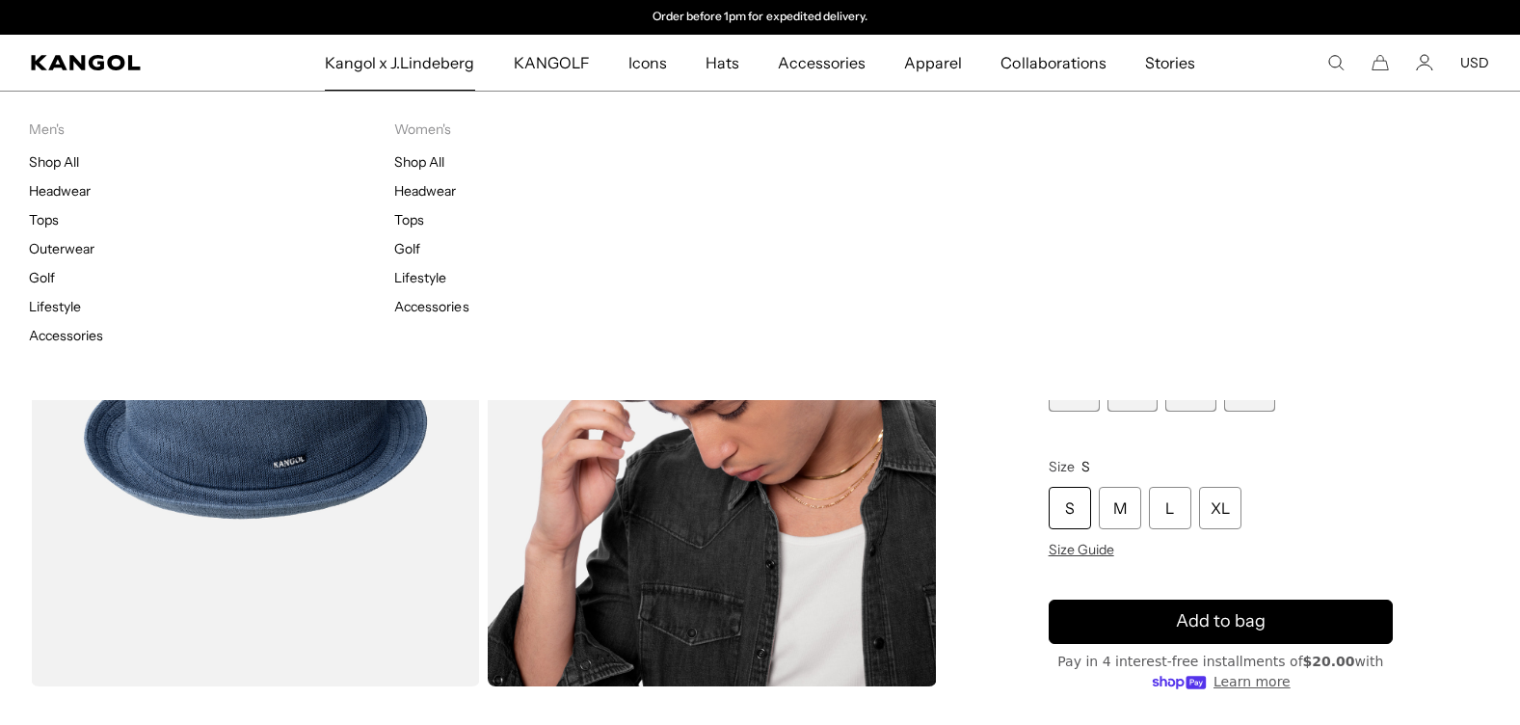  Describe the element at coordinates (255, 406) in the screenshot. I see `a: color-denim-blue` at that location.